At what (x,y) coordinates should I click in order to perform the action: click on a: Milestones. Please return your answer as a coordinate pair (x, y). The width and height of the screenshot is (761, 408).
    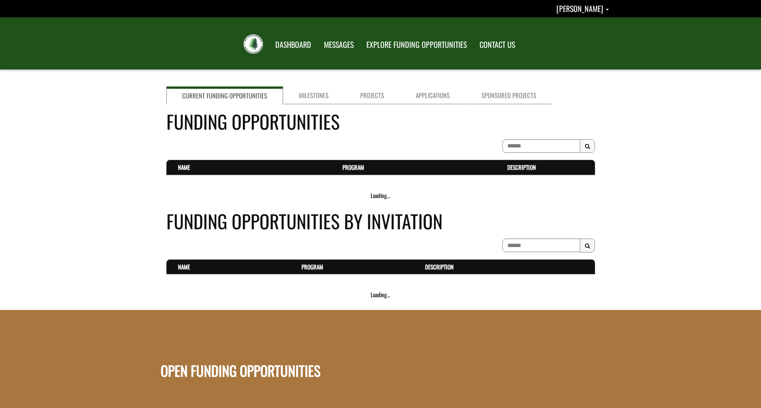
    Looking at the image, I should click on (314, 95).